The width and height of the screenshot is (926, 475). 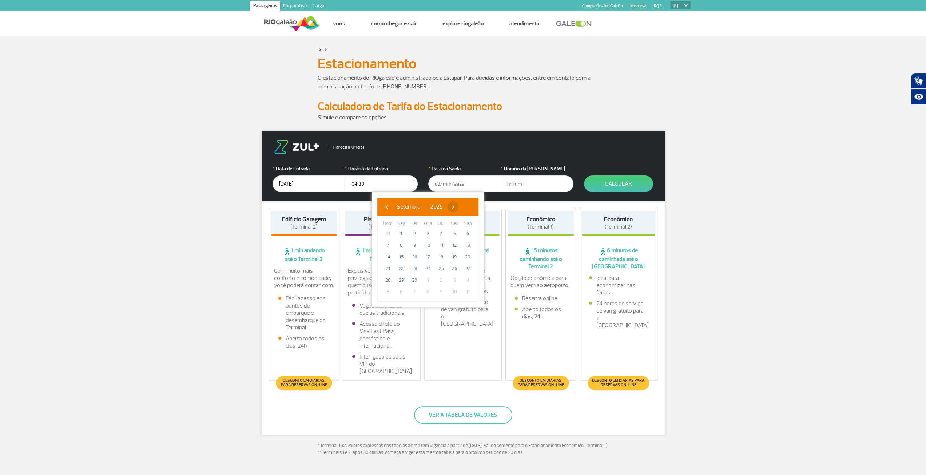 What do you see at coordinates (441, 257) in the screenshot?
I see `span: 18` at bounding box center [441, 257].